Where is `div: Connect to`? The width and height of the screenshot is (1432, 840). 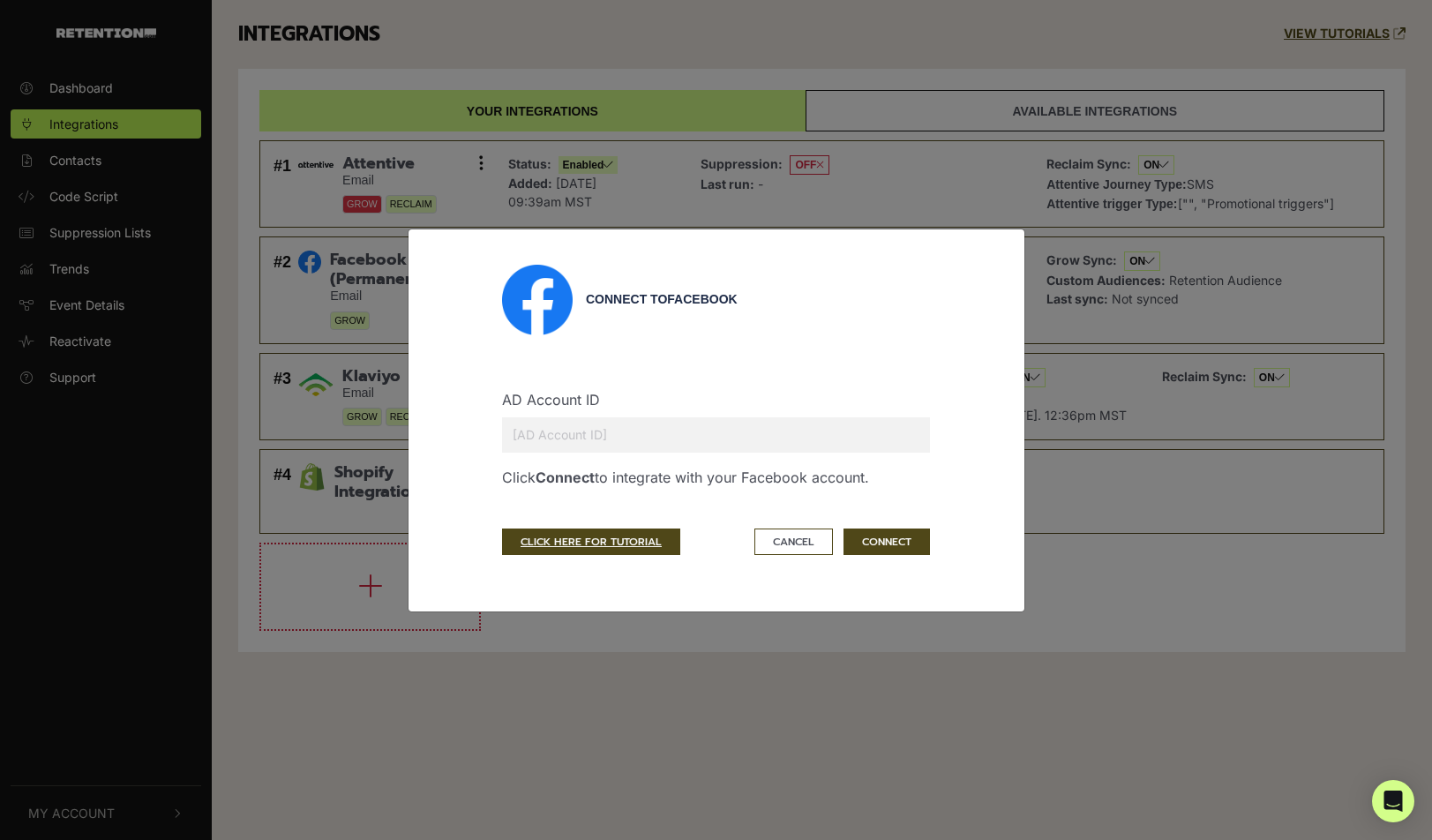 div: Connect to is located at coordinates (758, 299).